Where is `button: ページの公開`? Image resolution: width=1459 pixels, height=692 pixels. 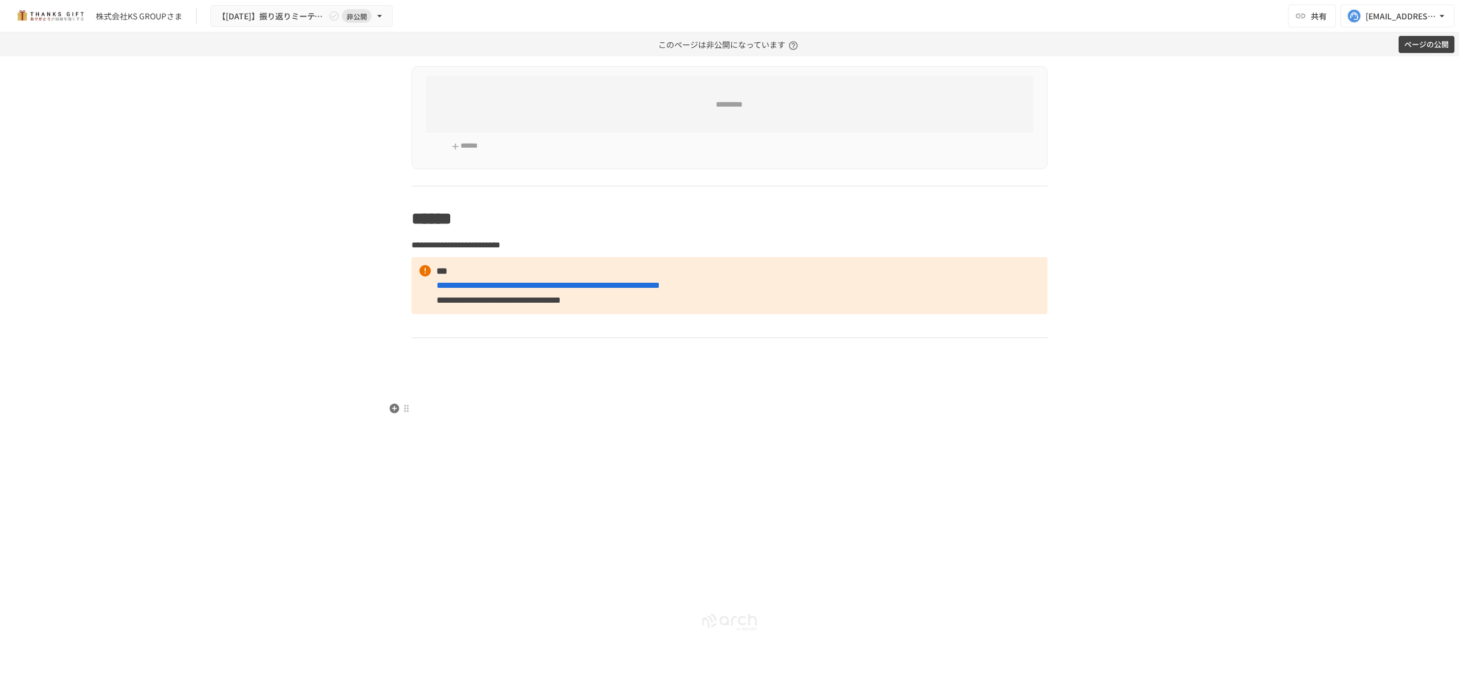 button: ページの公開 is located at coordinates (1427, 44).